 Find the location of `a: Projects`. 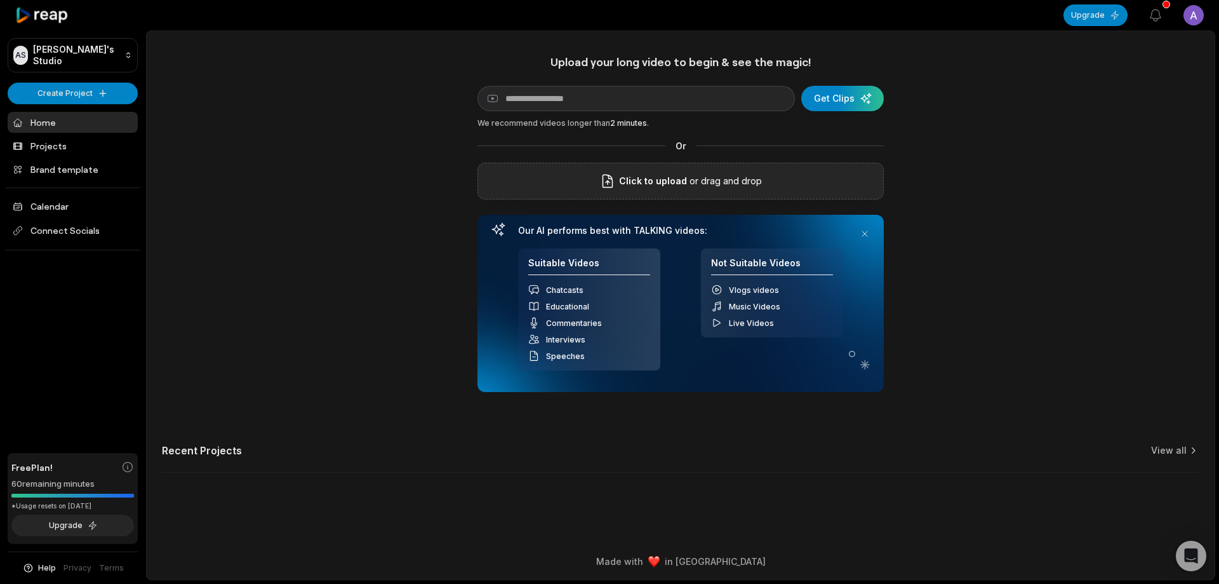

a: Projects is located at coordinates (72, 145).